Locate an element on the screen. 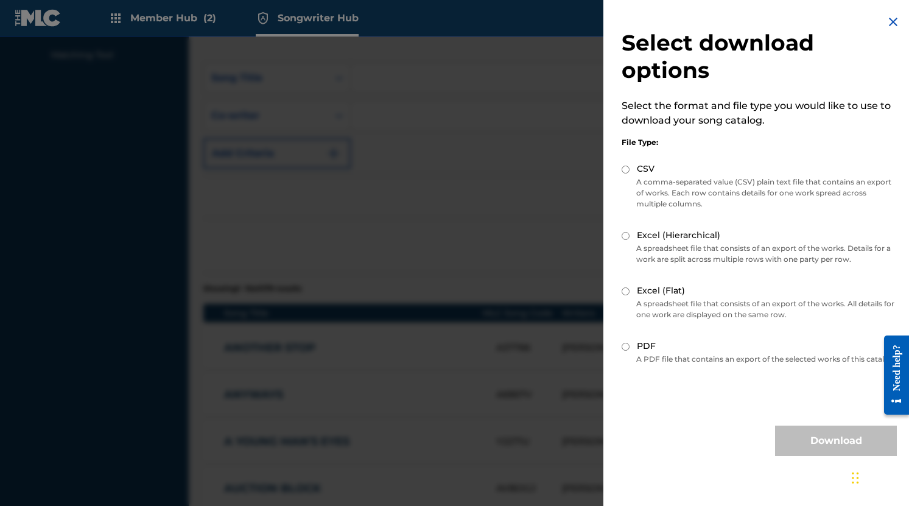 The width and height of the screenshot is (909, 506). p: A spreadsheet file that consists of an export of the works. Details for a work are split across m... is located at coordinates (759, 254).